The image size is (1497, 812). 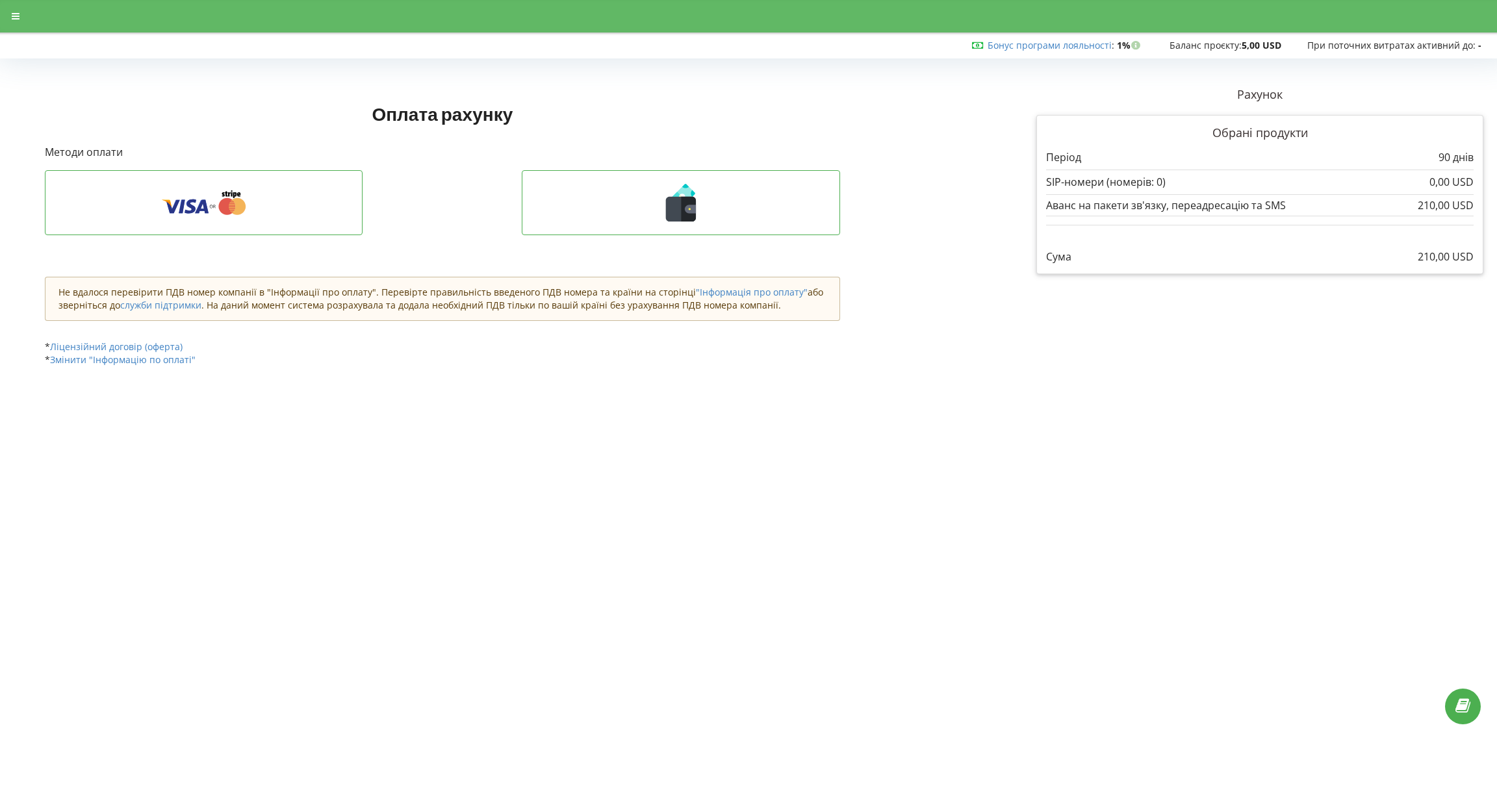 What do you see at coordinates (443, 299) in the screenshot?
I see `div: Не вдалося перевірити ПДВ номер компанії в "Інформації про оплату". Перевірте правильність введен...` at bounding box center [443, 299].